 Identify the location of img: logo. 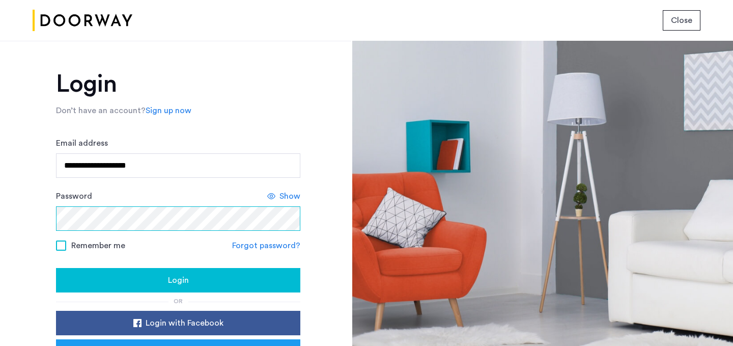
(83, 20).